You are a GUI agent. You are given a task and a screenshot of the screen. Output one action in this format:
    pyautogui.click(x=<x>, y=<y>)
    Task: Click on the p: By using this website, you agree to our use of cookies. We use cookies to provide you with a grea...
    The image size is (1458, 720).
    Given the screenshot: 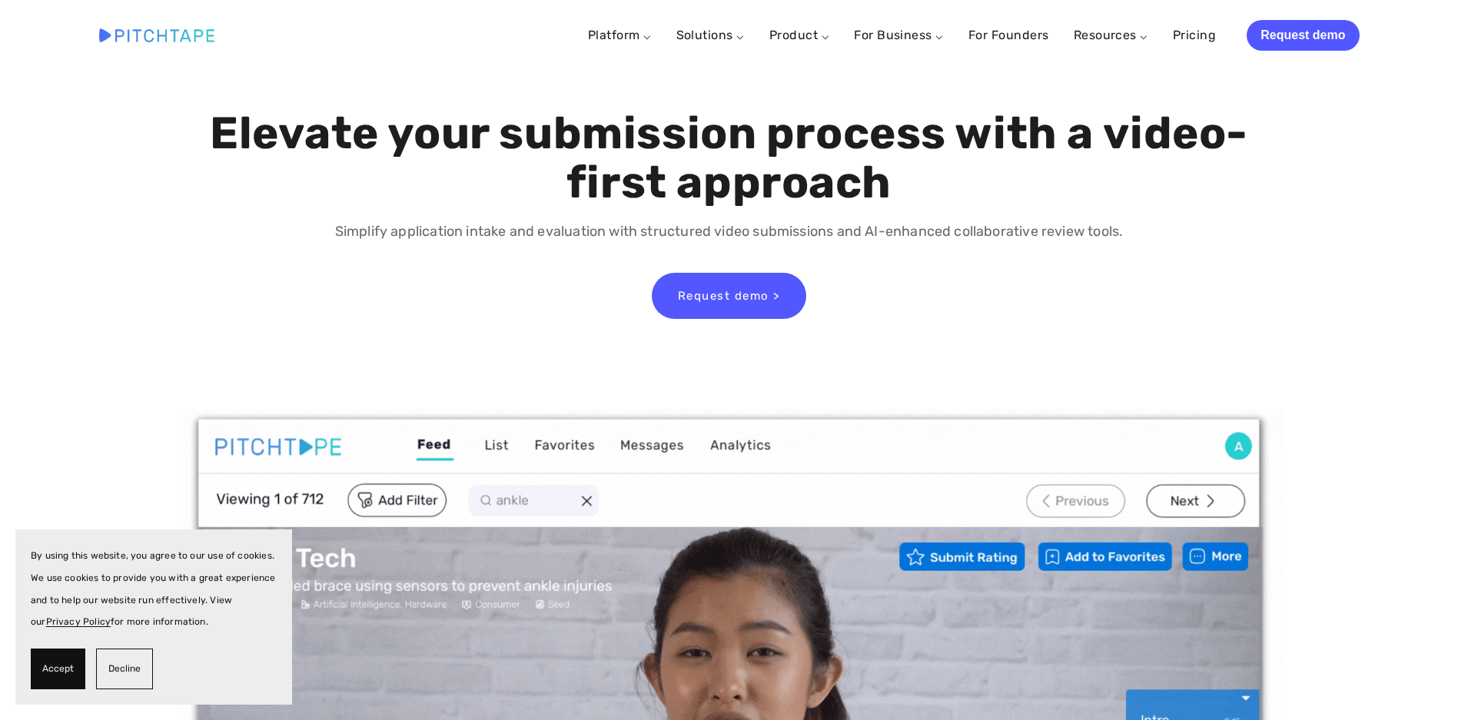 What is the action you would take?
    pyautogui.click(x=154, y=589)
    